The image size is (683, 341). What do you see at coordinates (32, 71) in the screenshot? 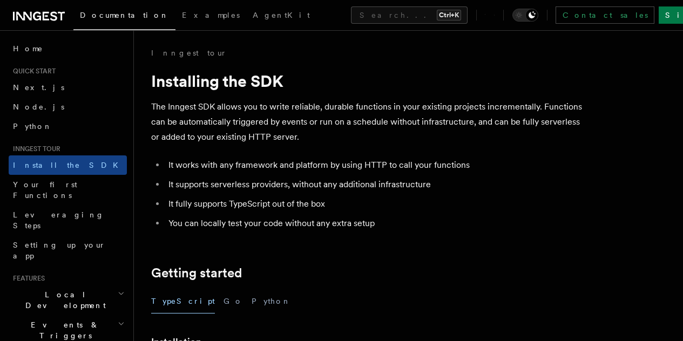
I see `span: Quick start` at bounding box center [32, 71].